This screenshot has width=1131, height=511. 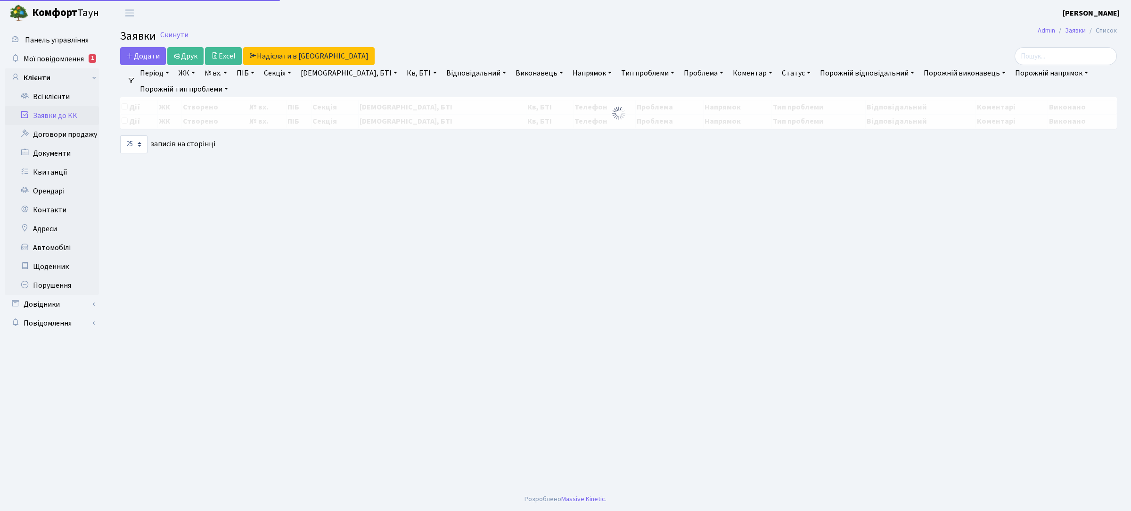 What do you see at coordinates (566, 499) in the screenshot?
I see `div: Розроблено .` at bounding box center [566, 499].